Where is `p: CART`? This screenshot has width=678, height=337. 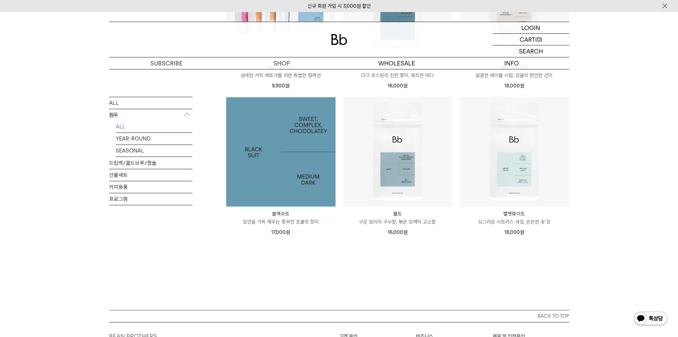 p: CART is located at coordinates (527, 39).